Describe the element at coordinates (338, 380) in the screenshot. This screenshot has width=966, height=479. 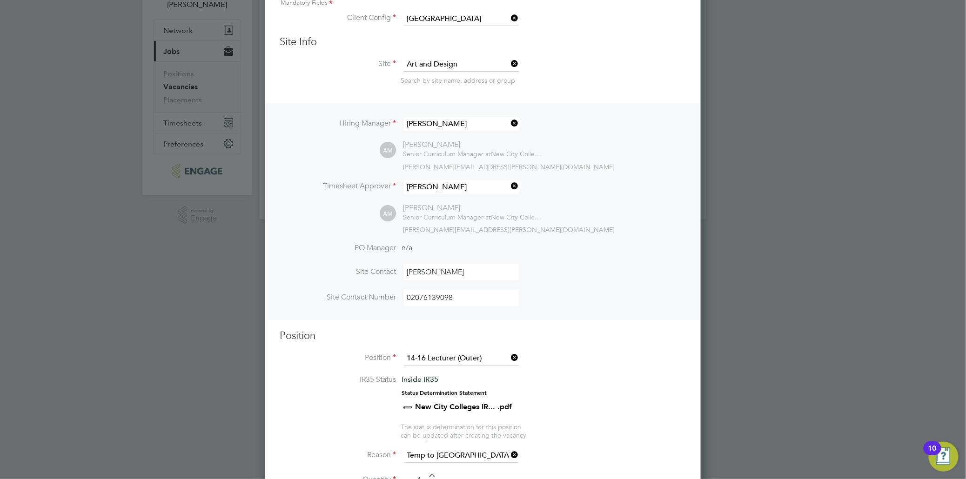
I see `label: IR35 Status` at that location.